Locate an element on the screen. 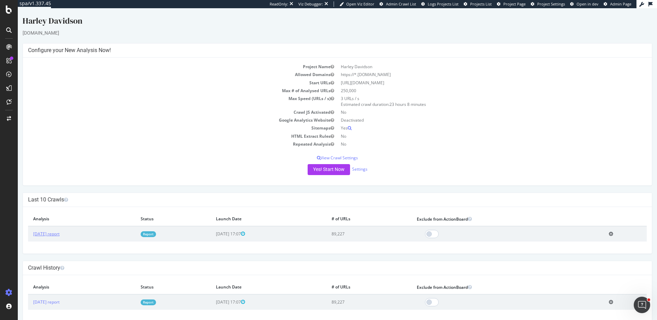  span: Project Page is located at coordinates (515, 4).